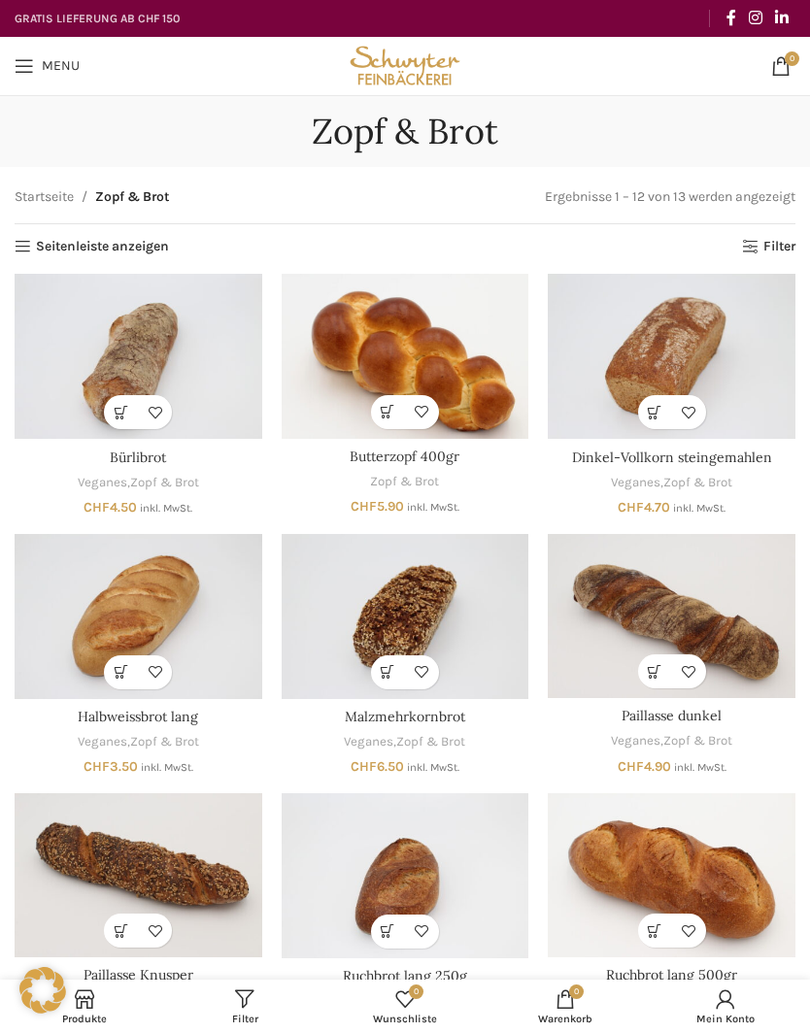 The image size is (810, 1033). Describe the element at coordinates (405, 1006) in the screenshot. I see `div: Meine Wunschliste` at that location.